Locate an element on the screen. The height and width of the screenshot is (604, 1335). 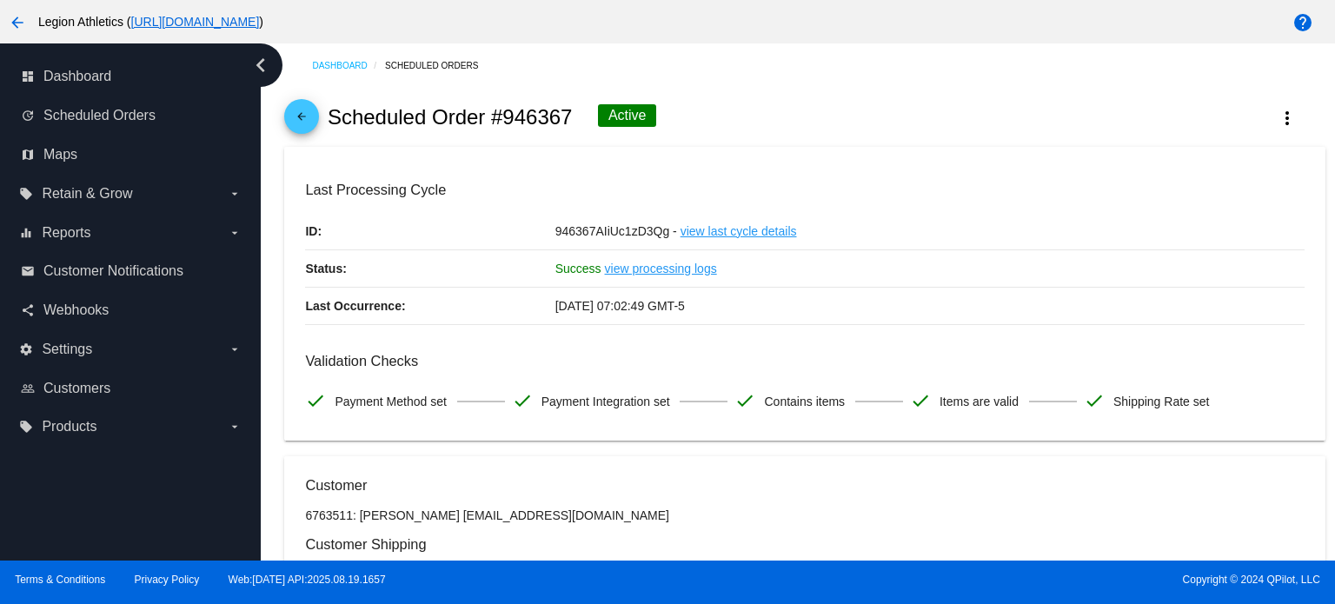
span: Dashboard is located at coordinates (77, 76).